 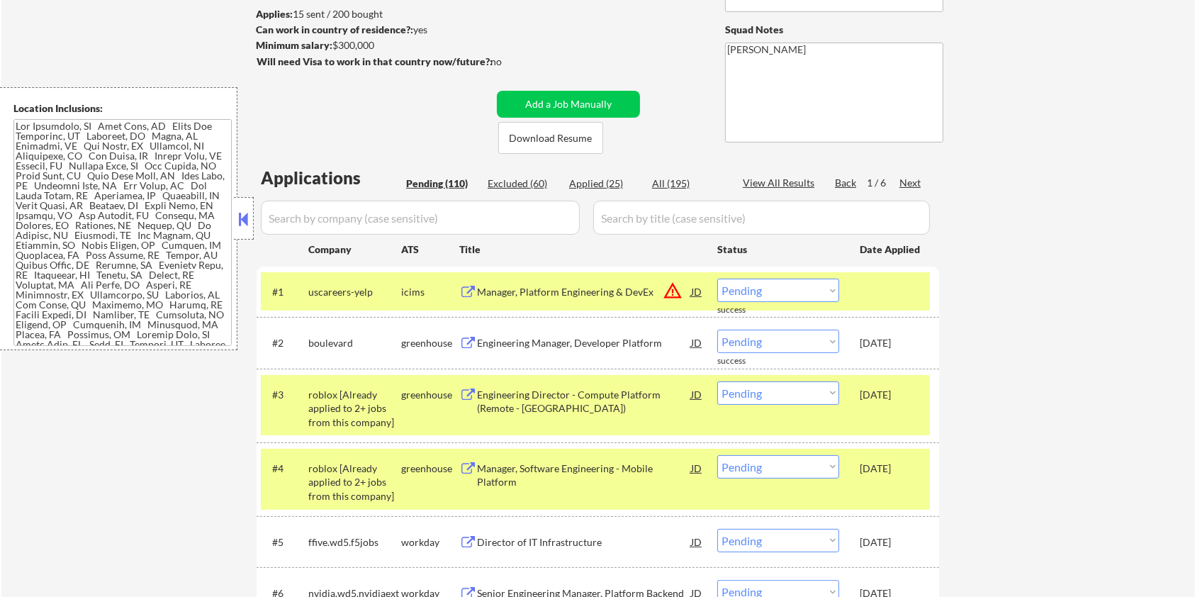 I want to click on div: #4, so click(x=284, y=469).